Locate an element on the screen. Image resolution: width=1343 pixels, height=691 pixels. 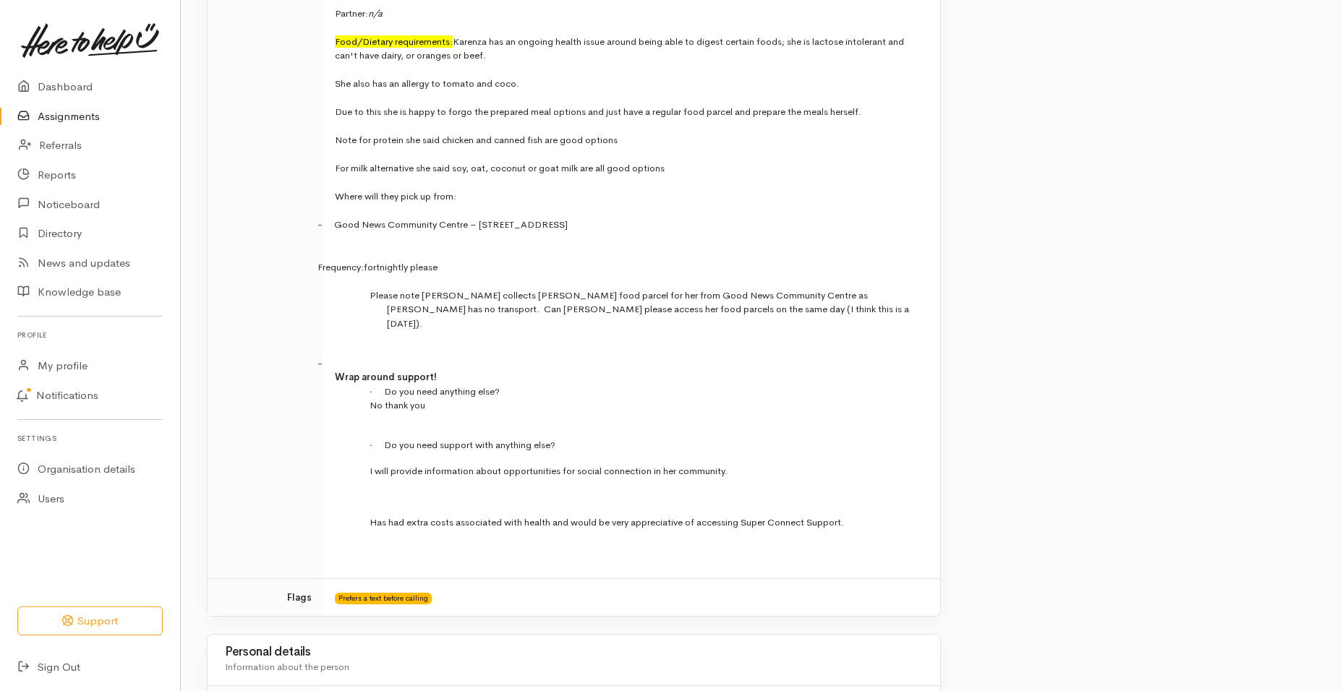
span: Do you need anything else? is located at coordinates (442, 391).